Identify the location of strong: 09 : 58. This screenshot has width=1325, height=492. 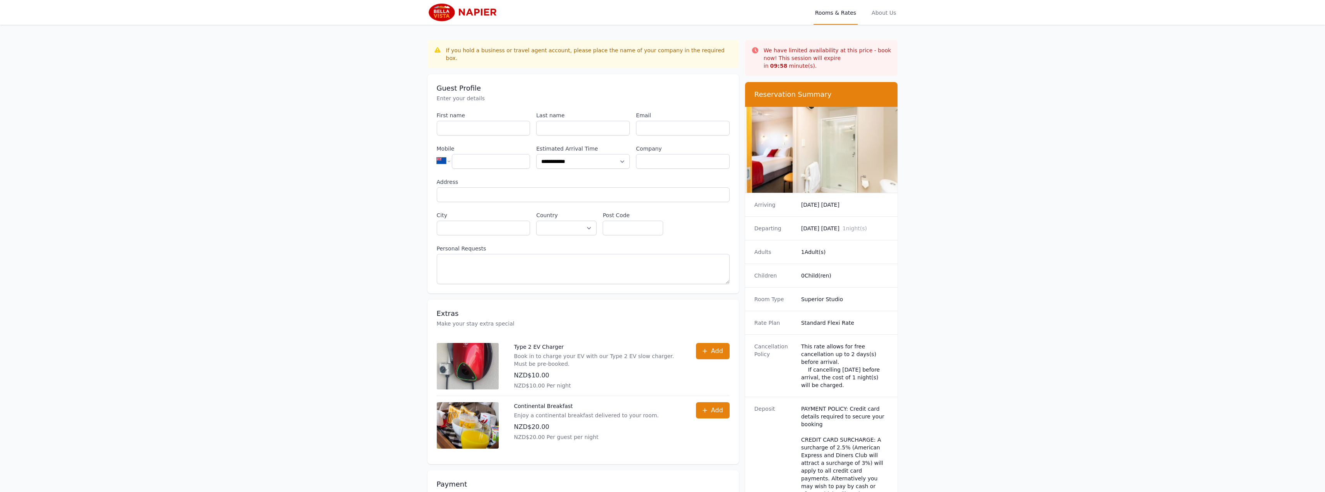
(779, 66).